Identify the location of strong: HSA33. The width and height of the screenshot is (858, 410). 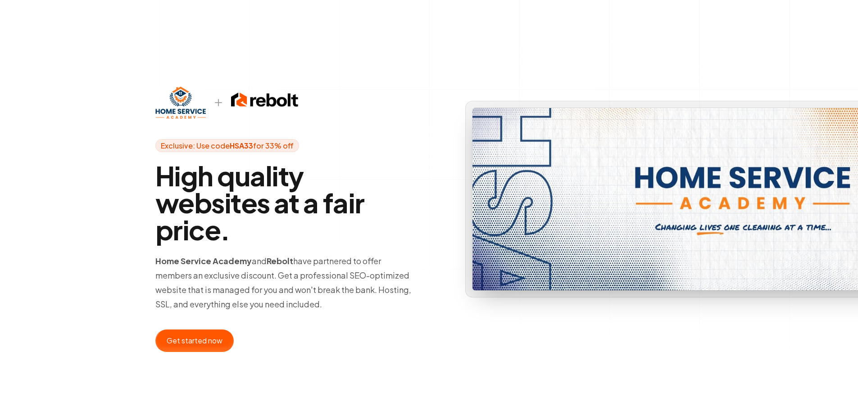
(241, 145).